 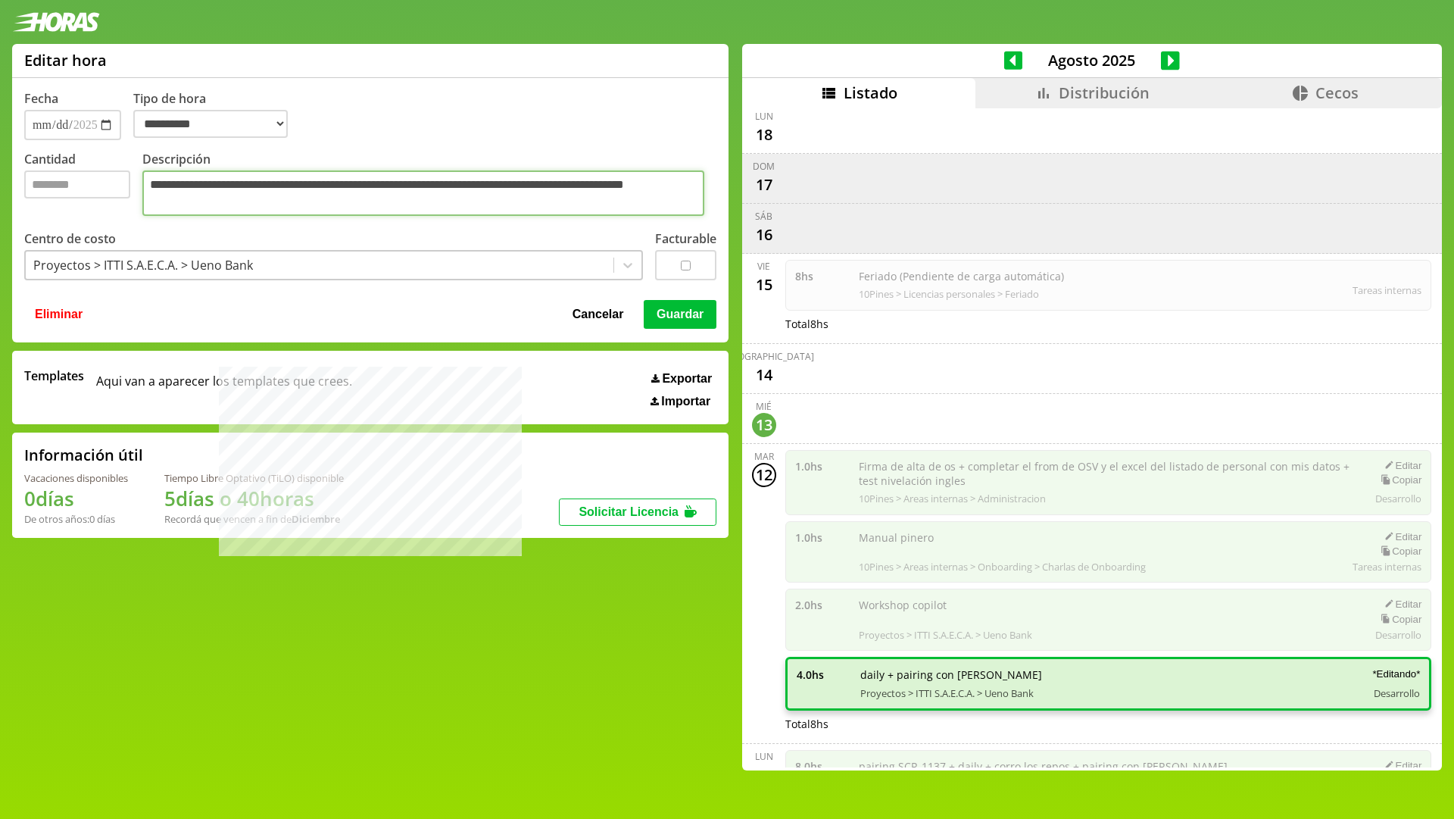 What do you see at coordinates (1337, 92) in the screenshot?
I see `span: Cecos` at bounding box center [1337, 92].